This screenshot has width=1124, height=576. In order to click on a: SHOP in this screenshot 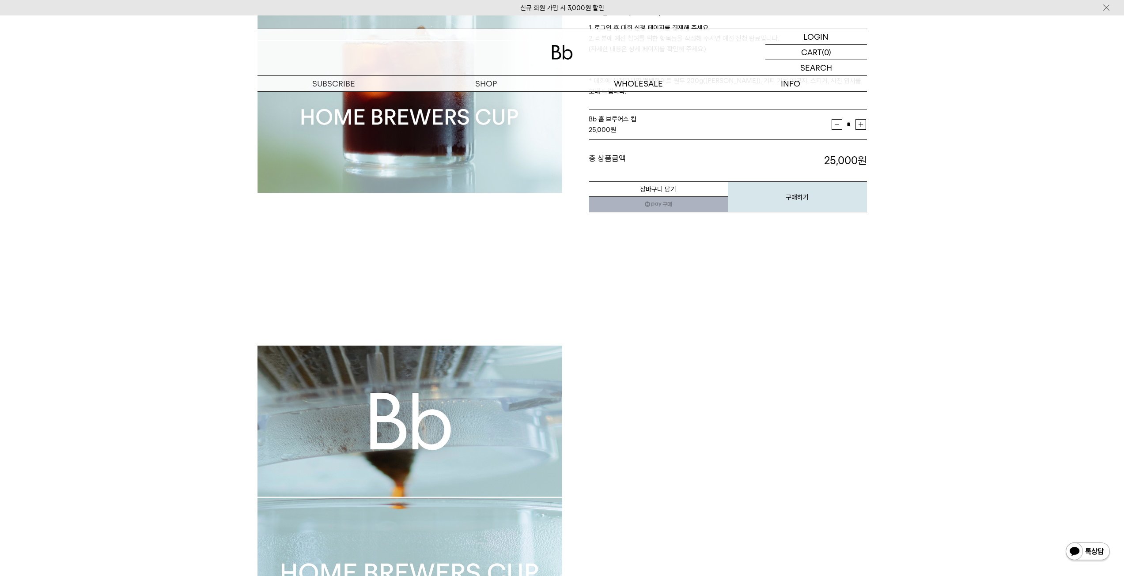, I will do `click(486, 83)`.